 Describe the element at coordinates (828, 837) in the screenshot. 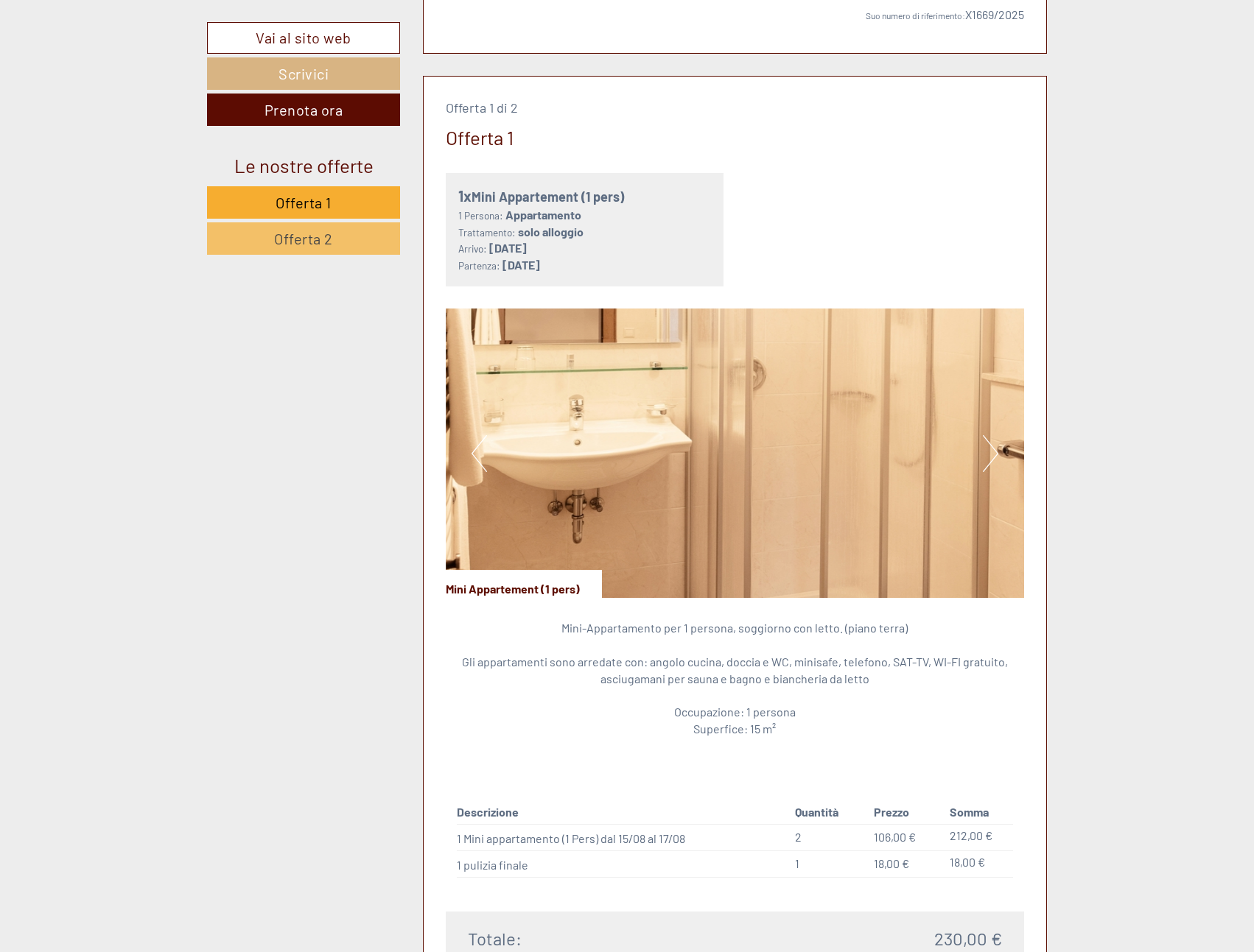

I see `td: 2` at that location.